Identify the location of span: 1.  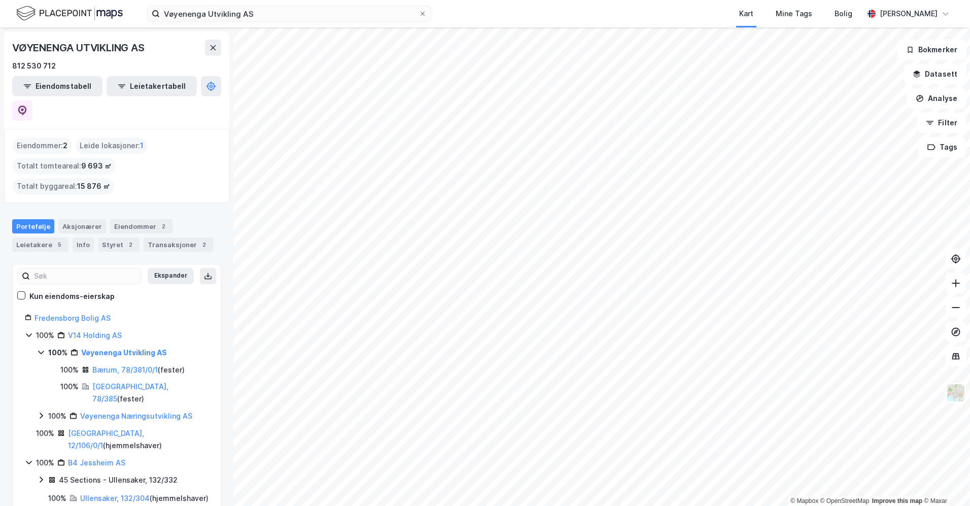
(142, 146).